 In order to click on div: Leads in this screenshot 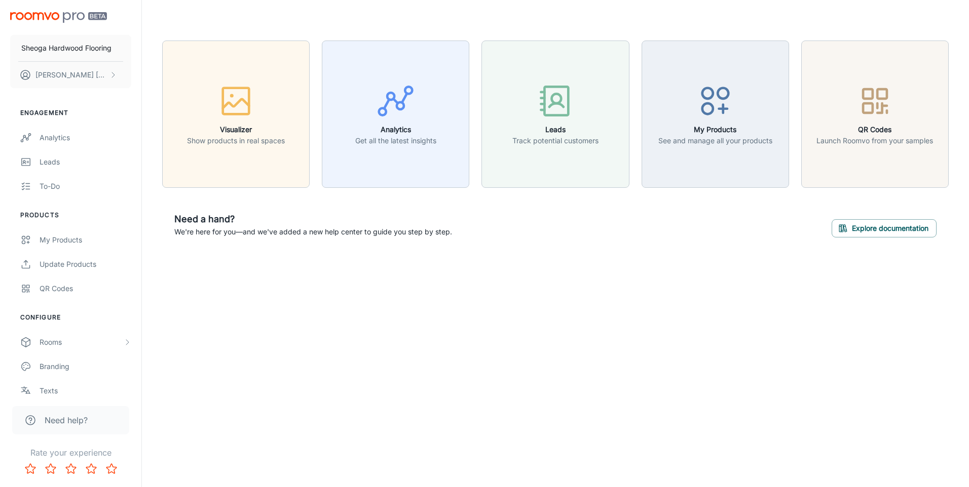, I will do `click(85, 162)`.